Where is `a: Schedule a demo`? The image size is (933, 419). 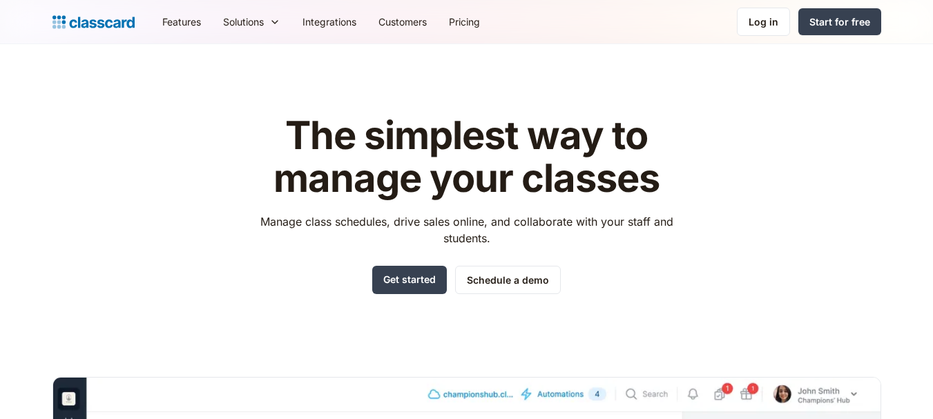
a: Schedule a demo is located at coordinates (507, 280).